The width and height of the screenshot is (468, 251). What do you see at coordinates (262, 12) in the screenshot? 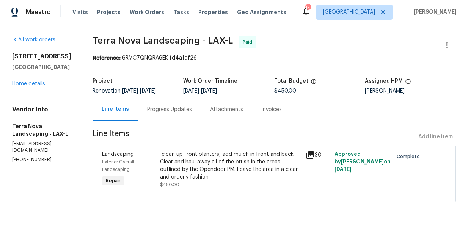
I see `span: Geo Assignments` at bounding box center [262, 12].